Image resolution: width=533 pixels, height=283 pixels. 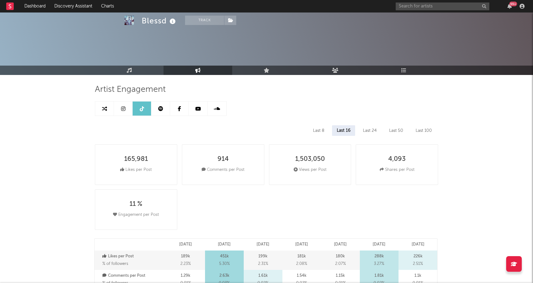 I want to click on p: 199k, so click(x=263, y=256).